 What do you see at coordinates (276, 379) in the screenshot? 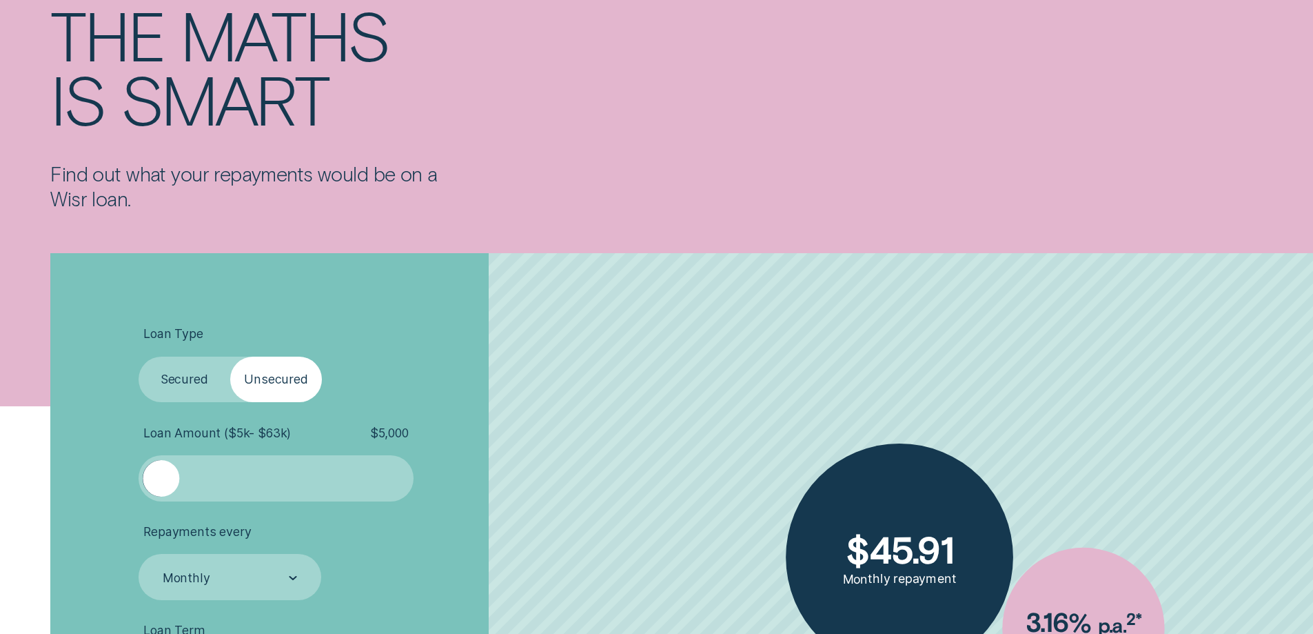
I see `label: Unsecured` at bounding box center [276, 379].